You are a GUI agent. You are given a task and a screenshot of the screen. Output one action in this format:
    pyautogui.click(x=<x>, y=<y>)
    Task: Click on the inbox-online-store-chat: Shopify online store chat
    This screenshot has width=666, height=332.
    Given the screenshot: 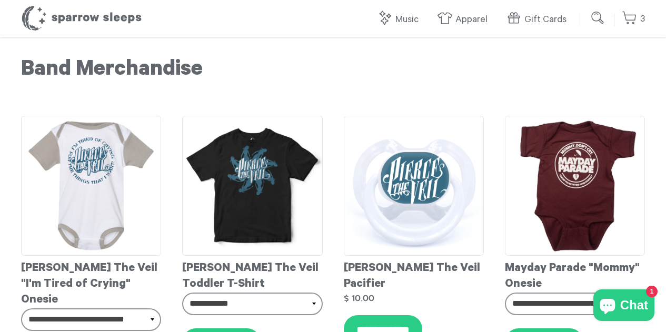 What is the action you would take?
    pyautogui.click(x=624, y=306)
    